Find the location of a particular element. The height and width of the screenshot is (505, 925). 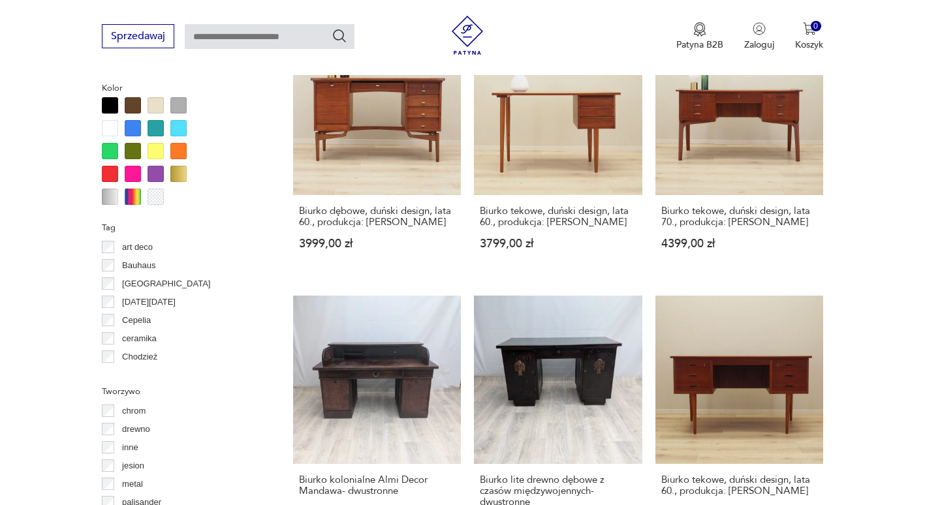

p: 3799,00 zł is located at coordinates (558, 244).